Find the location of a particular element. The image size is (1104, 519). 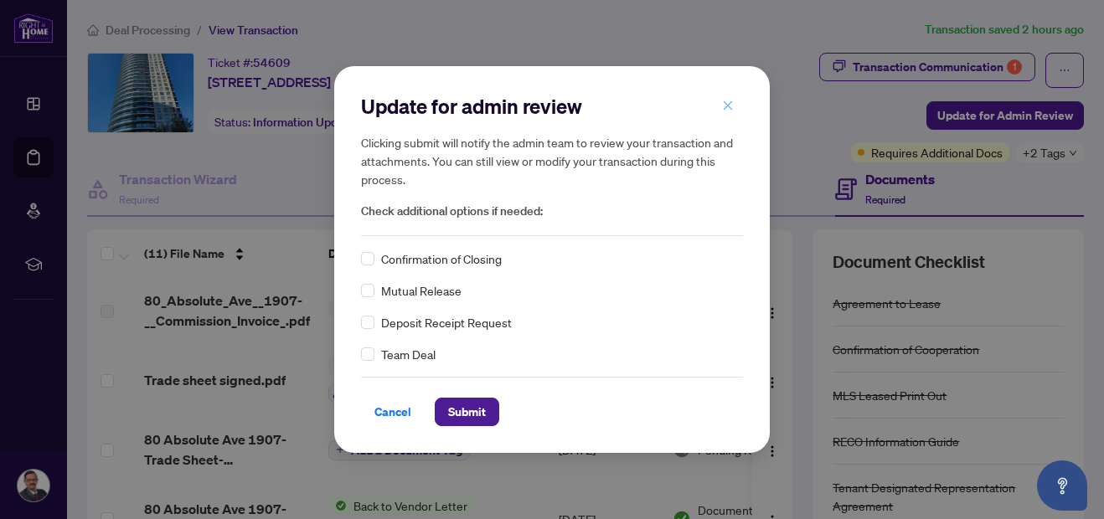

button: Submit is located at coordinates (466, 412).